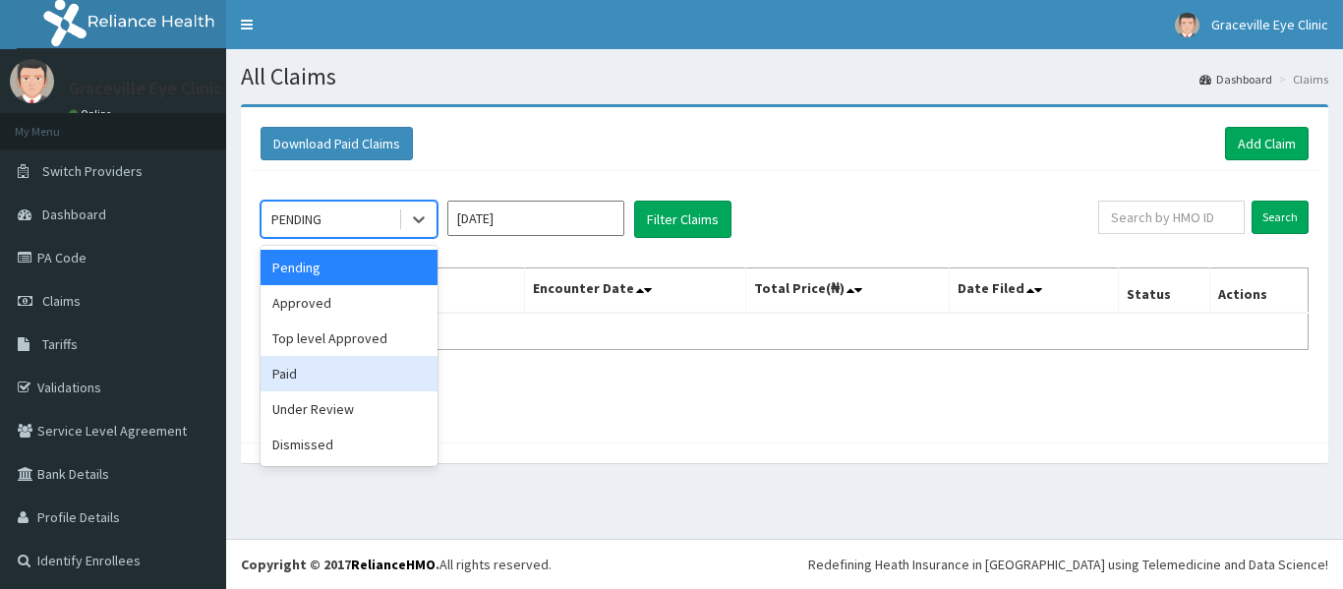  I want to click on span: Dashboard, so click(74, 214).